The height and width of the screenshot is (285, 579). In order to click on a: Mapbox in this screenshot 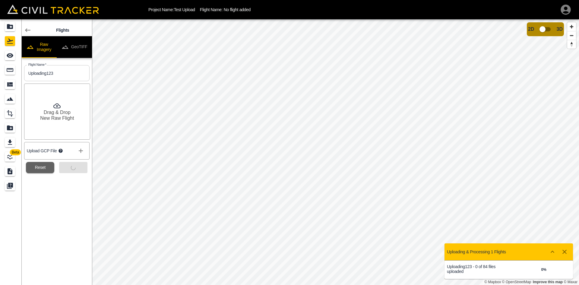, I will do `click(492, 282)`.